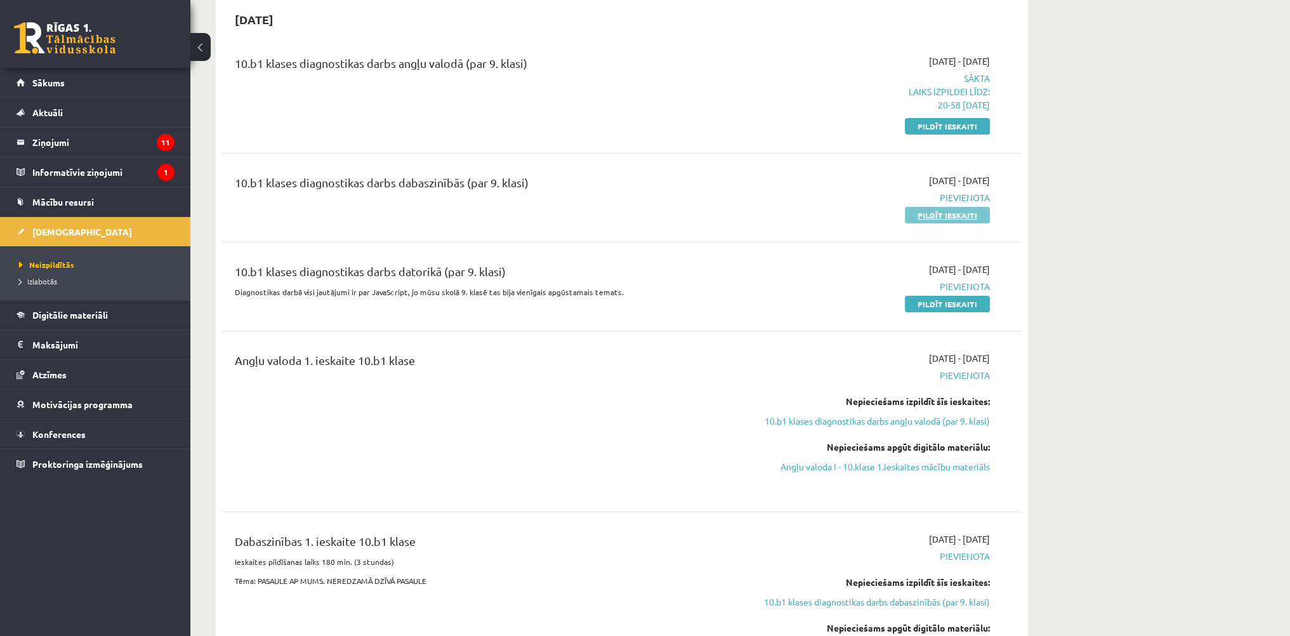 Image resolution: width=1290 pixels, height=636 pixels. Describe the element at coordinates (95, 142) in the screenshot. I see `a: Ziņojumi11` at that location.